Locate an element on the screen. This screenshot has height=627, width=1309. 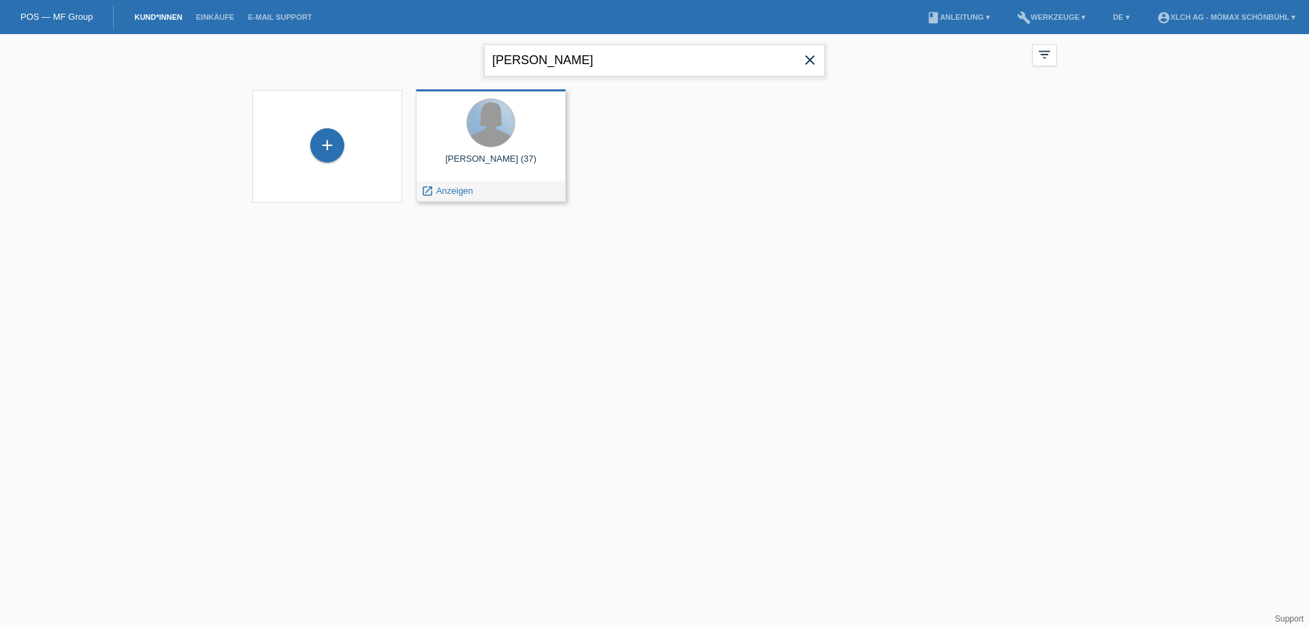
a: Support is located at coordinates (1289, 618).